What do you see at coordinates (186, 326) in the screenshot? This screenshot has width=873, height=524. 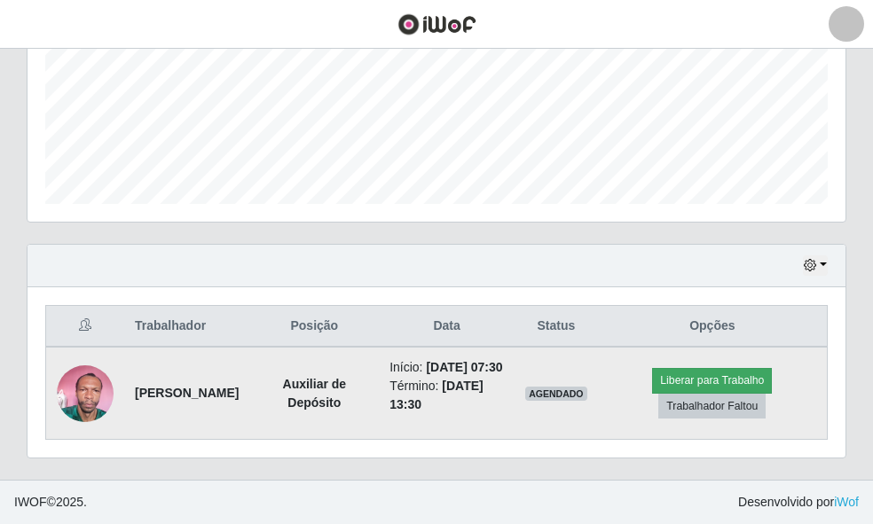 I see `th: Trabalhador` at bounding box center [186, 326].